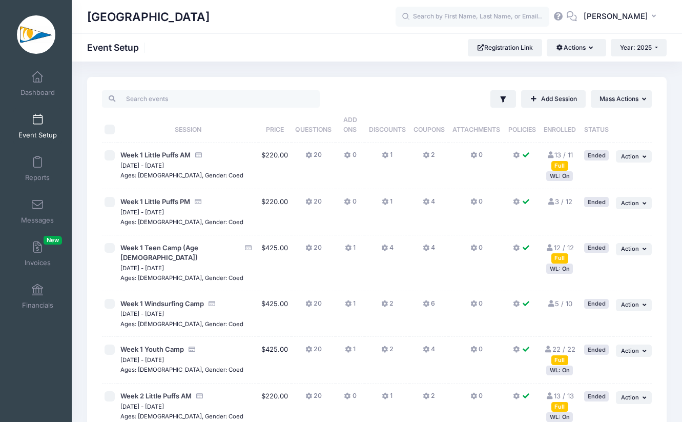 The image size is (682, 422). I want to click on a: 3 / 12, so click(560, 201).